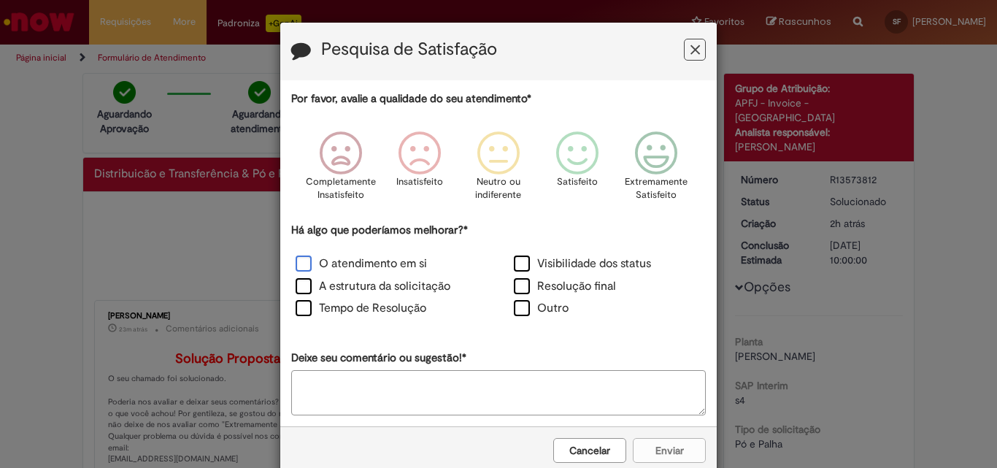 The image size is (997, 468). Describe the element at coordinates (499, 188) in the screenshot. I see `p: Neutro ou indiferente` at that location.